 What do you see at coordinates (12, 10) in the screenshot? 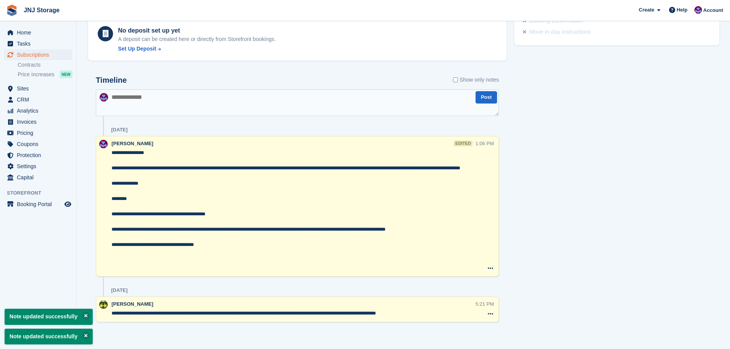
I see `img: stora-icon-8386f47178a22dfd0bd8f6a31ec36ba5ce8667c1dd55bd0f319d3a0aa187defe.svg` at bounding box center [12, 10].